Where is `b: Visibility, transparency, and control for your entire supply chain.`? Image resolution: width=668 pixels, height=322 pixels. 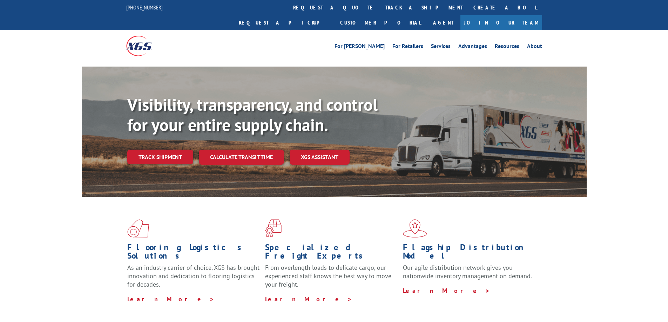
b: Visibility, transparency, and control for your entire supply chain. is located at coordinates (252, 115).